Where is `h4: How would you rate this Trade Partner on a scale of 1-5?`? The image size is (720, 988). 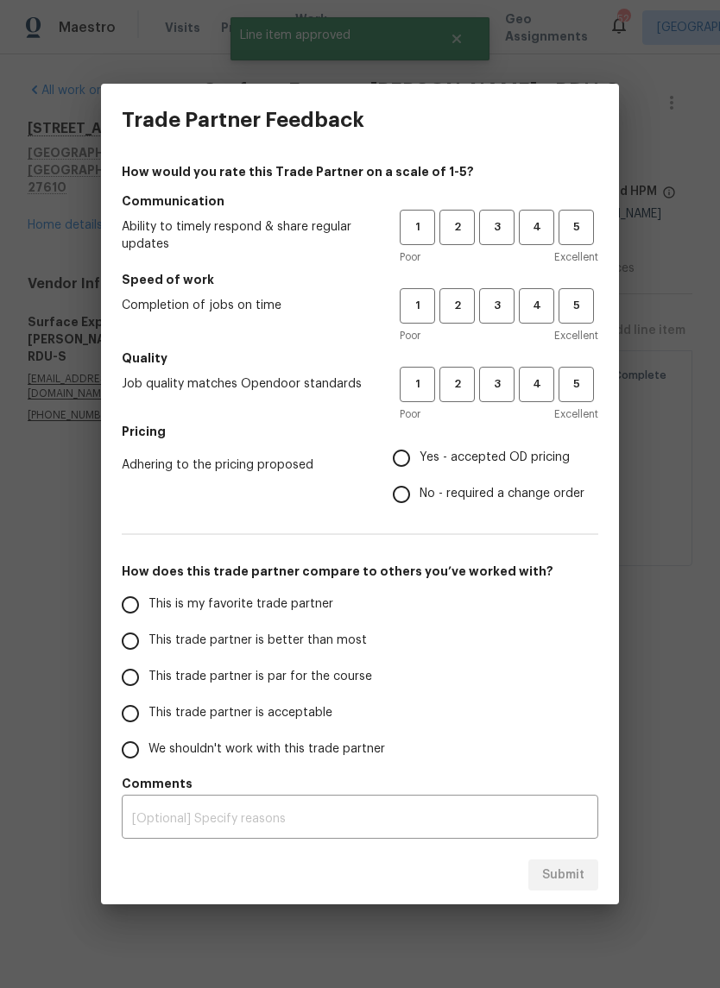 h4: How would you rate this Trade Partner on a scale of 1-5? is located at coordinates (360, 172).